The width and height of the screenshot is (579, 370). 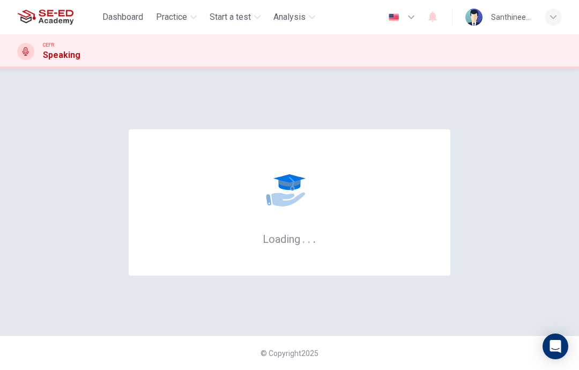 What do you see at coordinates (57, 17) in the screenshot?
I see `a: SE-ED Academy logo` at bounding box center [57, 17].